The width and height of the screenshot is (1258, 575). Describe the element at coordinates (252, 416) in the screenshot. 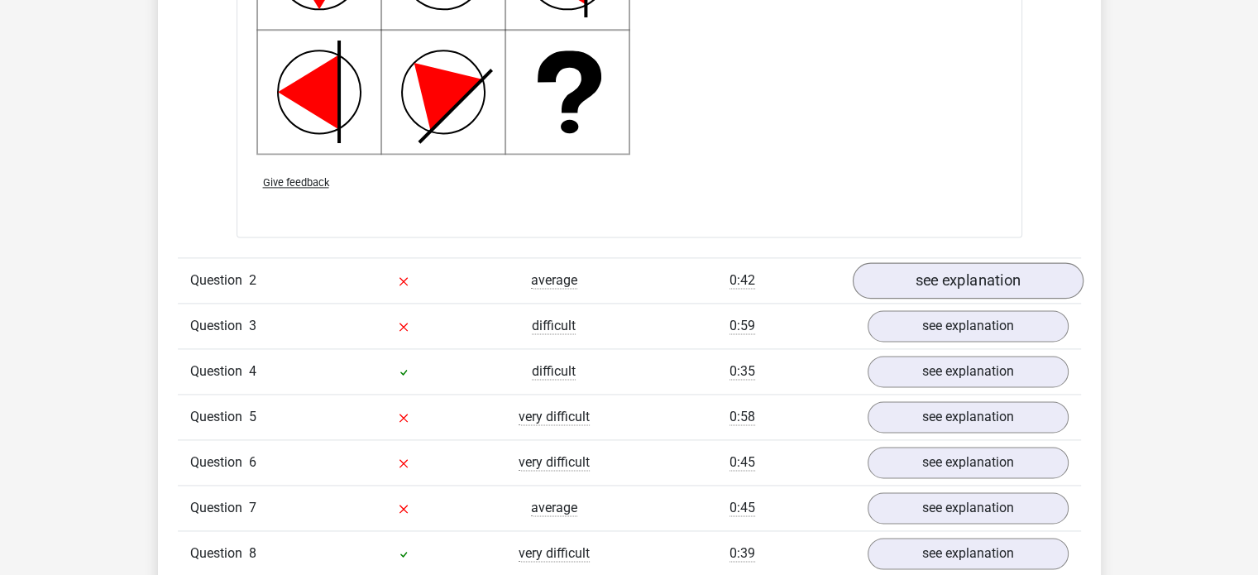

I see `span: 5` at that location.